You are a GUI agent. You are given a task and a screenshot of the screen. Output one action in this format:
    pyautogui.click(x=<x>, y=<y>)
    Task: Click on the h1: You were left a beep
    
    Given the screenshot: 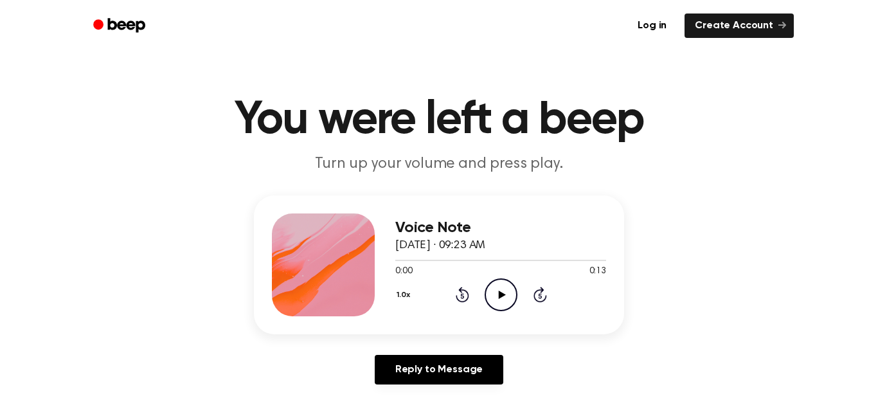 What is the action you would take?
    pyautogui.click(x=439, y=120)
    